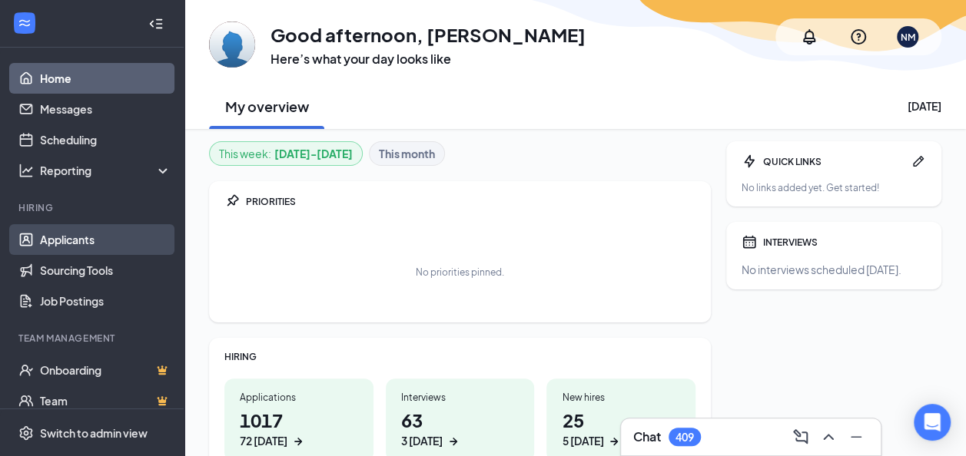 The image size is (966, 456). Describe the element at coordinates (105, 78) in the screenshot. I see `a: Home` at that location.